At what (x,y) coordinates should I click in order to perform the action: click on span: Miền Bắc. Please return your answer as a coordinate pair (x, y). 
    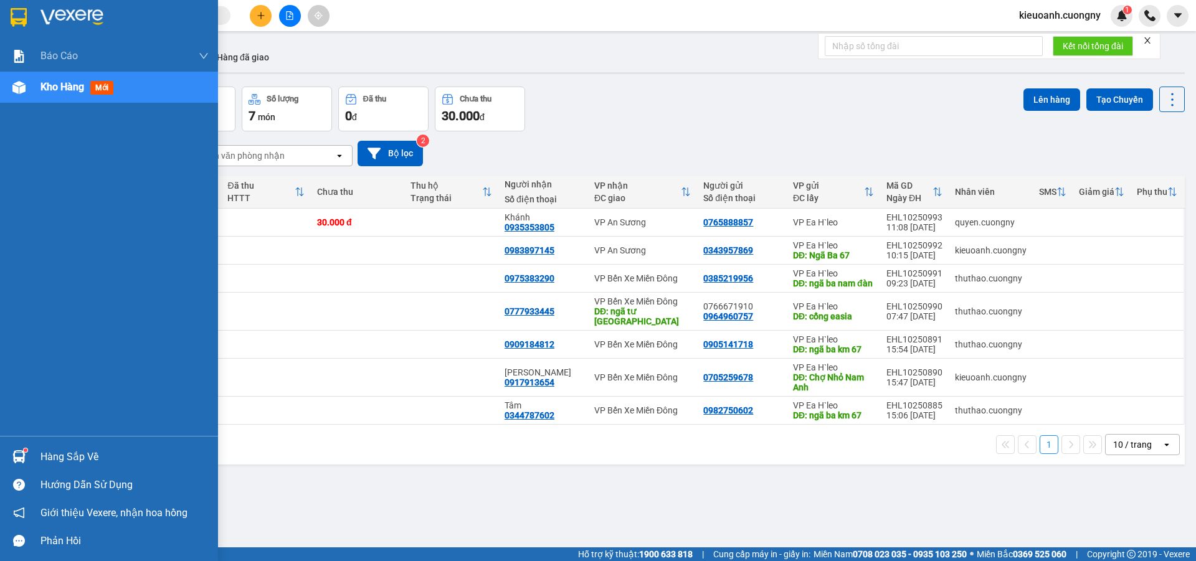
    Looking at the image, I should click on (1022, 554).